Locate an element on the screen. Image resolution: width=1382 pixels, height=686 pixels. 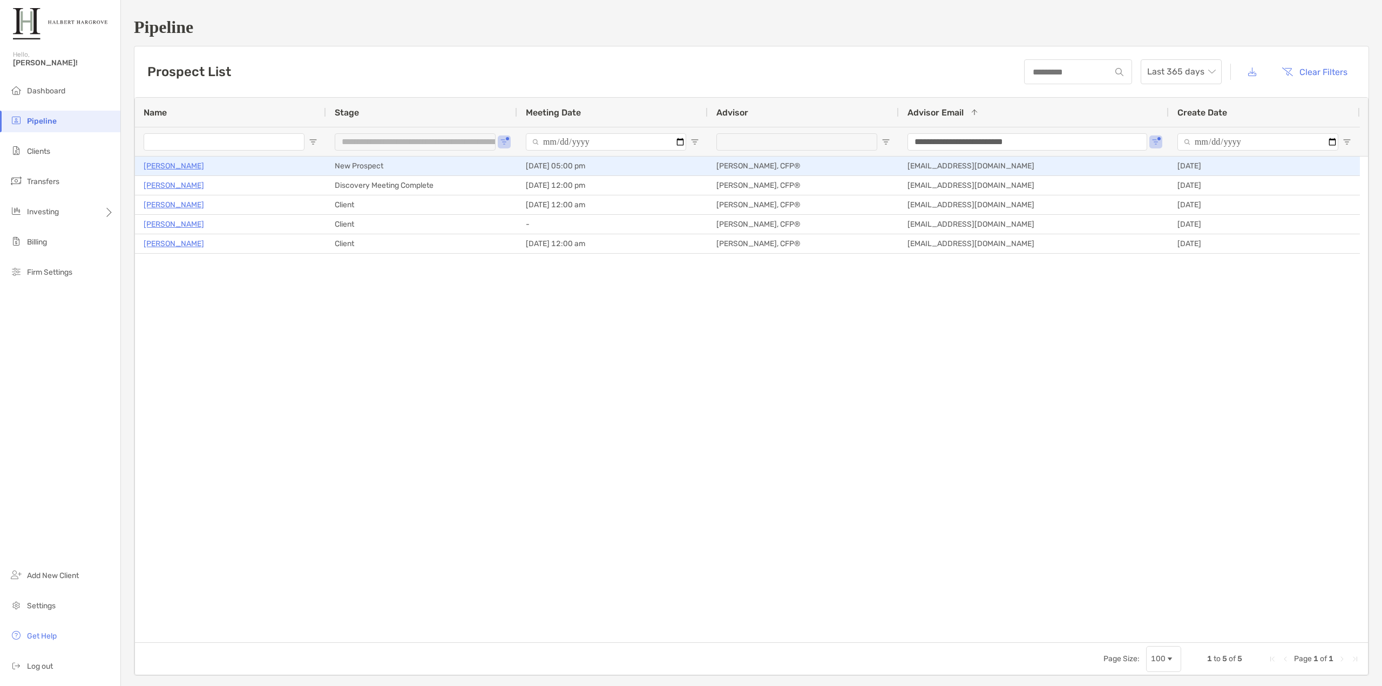
input: Advisor Email Filter Input is located at coordinates (1027, 142).